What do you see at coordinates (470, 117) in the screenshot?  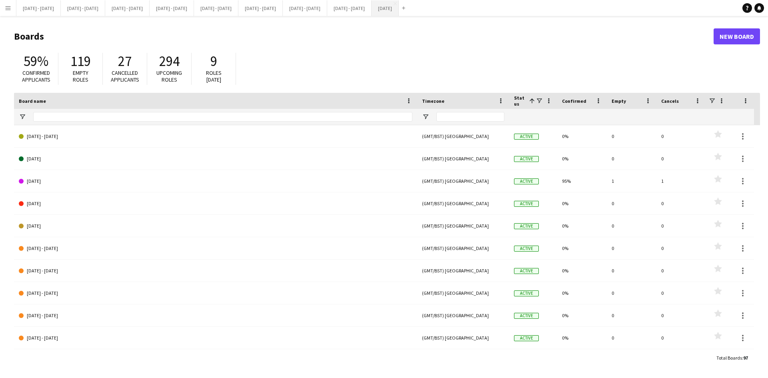 I see `input: Timezone Filter Input` at bounding box center [470, 117].